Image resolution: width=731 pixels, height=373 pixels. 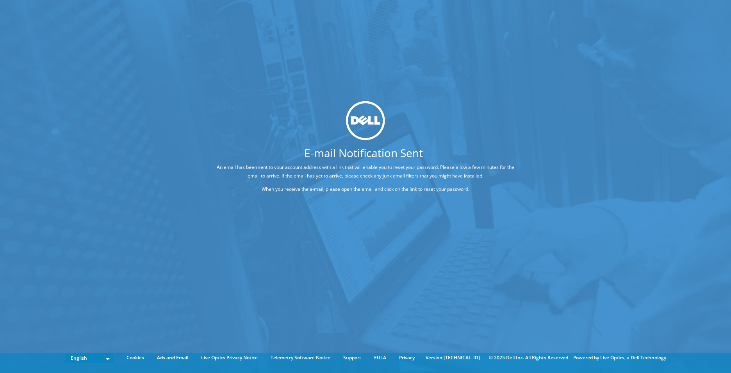 I want to click on p: When you receive the e-mail, please open the email and click on the link to reset your password., so click(x=366, y=189).